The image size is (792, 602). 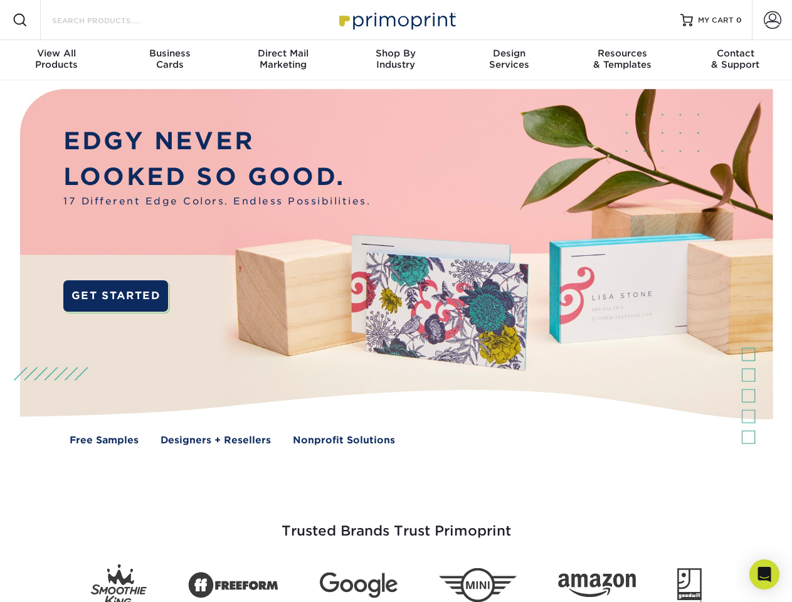 What do you see at coordinates (396, 53) in the screenshot?
I see `span: Shop By` at bounding box center [396, 53].